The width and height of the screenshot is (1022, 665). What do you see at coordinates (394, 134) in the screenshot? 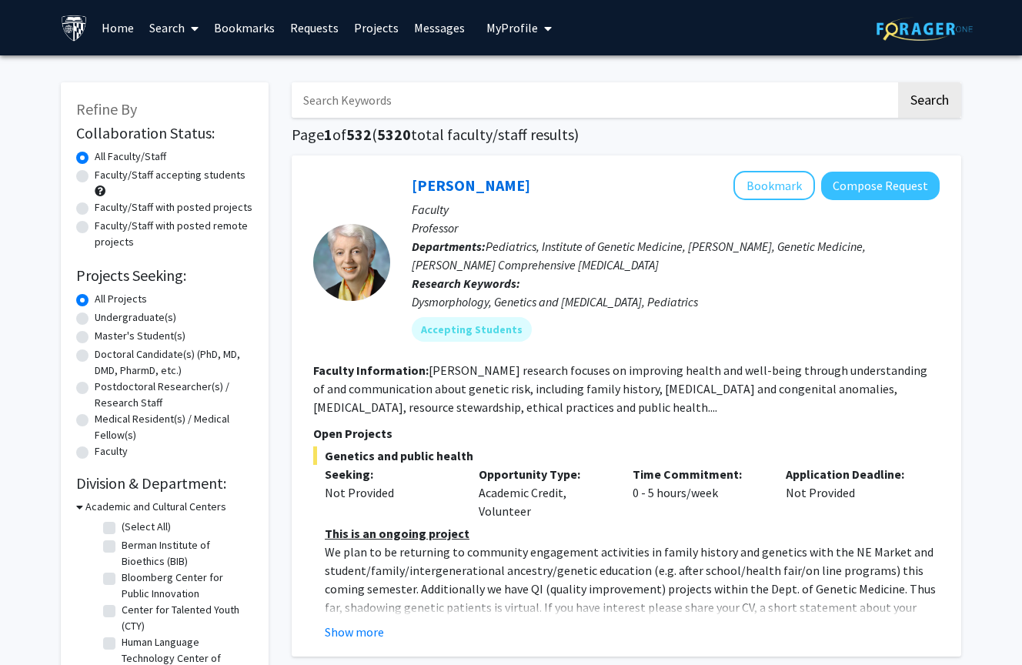
I see `span: 5320` at bounding box center [394, 134].